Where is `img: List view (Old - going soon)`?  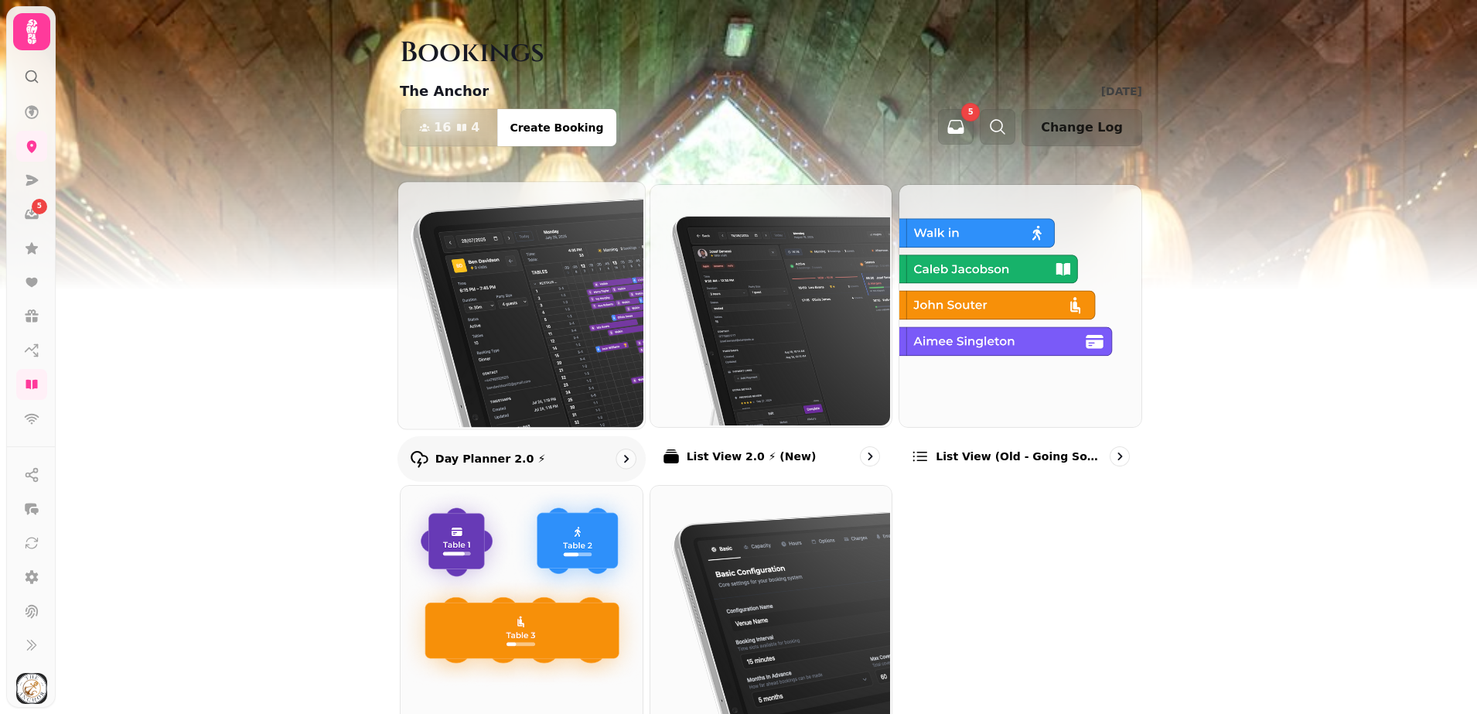
img: List view (Old - going soon) is located at coordinates (1018, 304).